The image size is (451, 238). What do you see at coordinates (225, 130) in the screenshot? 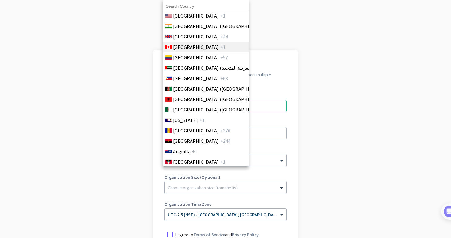
I see `span: +376` at bounding box center [225, 130].